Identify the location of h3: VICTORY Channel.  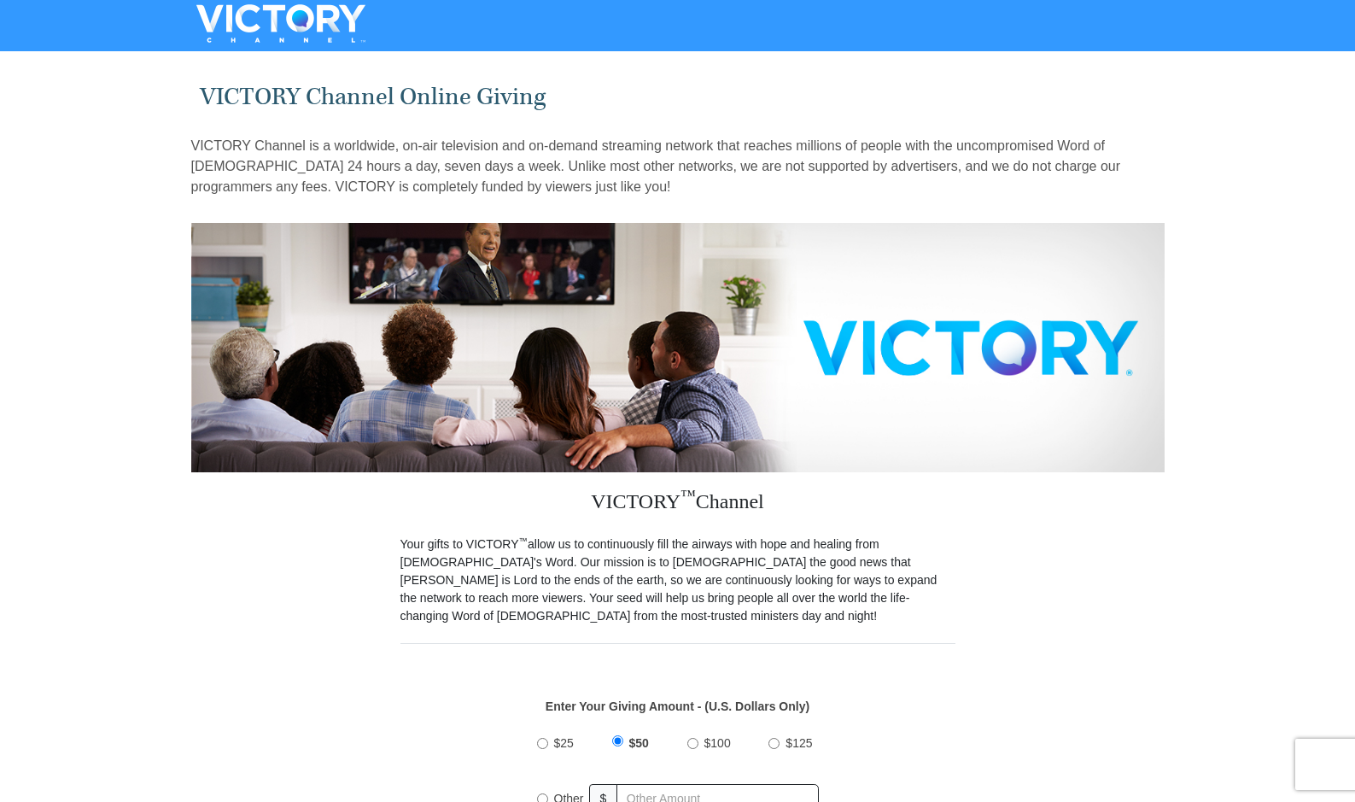
(678, 504).